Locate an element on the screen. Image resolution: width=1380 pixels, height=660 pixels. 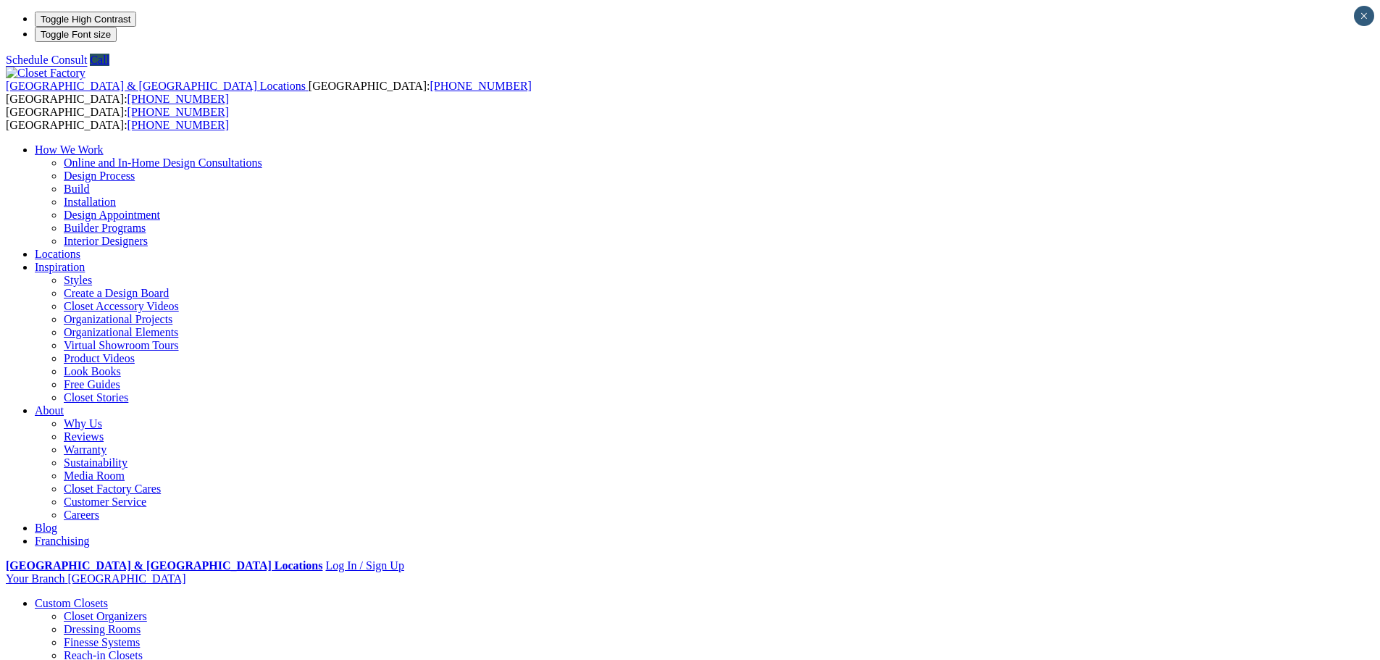
a: Create a Design Board is located at coordinates (116, 293).